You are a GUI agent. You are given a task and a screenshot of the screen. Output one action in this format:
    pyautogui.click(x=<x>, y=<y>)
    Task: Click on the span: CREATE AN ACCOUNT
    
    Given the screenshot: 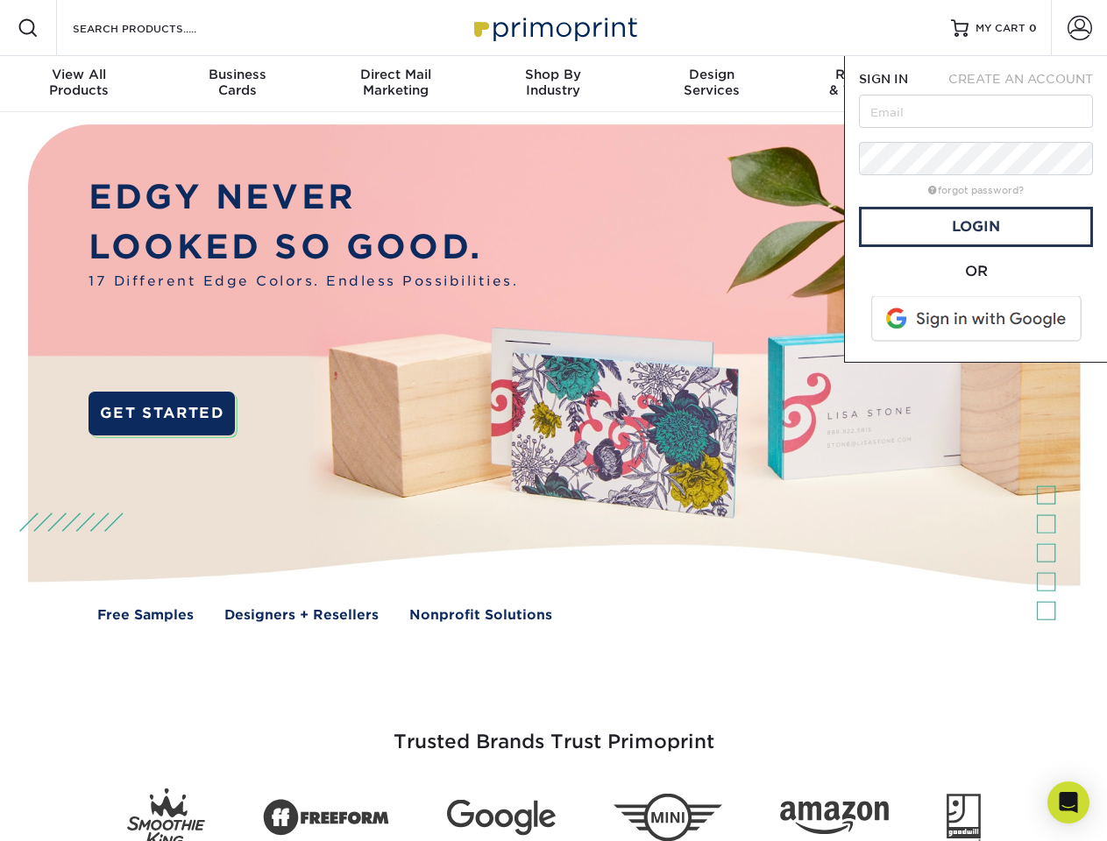 What is the action you would take?
    pyautogui.click(x=1020, y=79)
    